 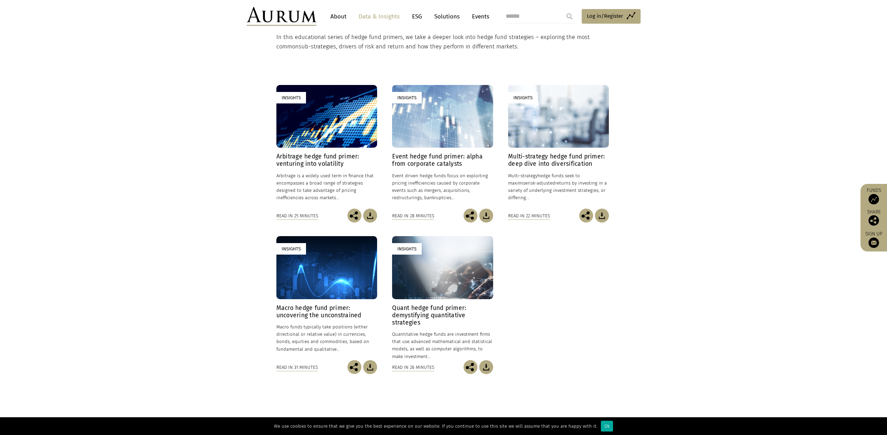 What do you see at coordinates (413, 216) in the screenshot?
I see `div: Read in 28 minutes` at bounding box center [413, 216].